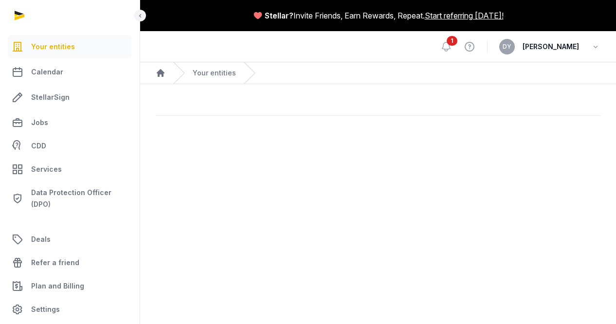 The width and height of the screenshot is (616, 324). Describe the element at coordinates (70, 72) in the screenshot. I see `a: Calendar` at that location.